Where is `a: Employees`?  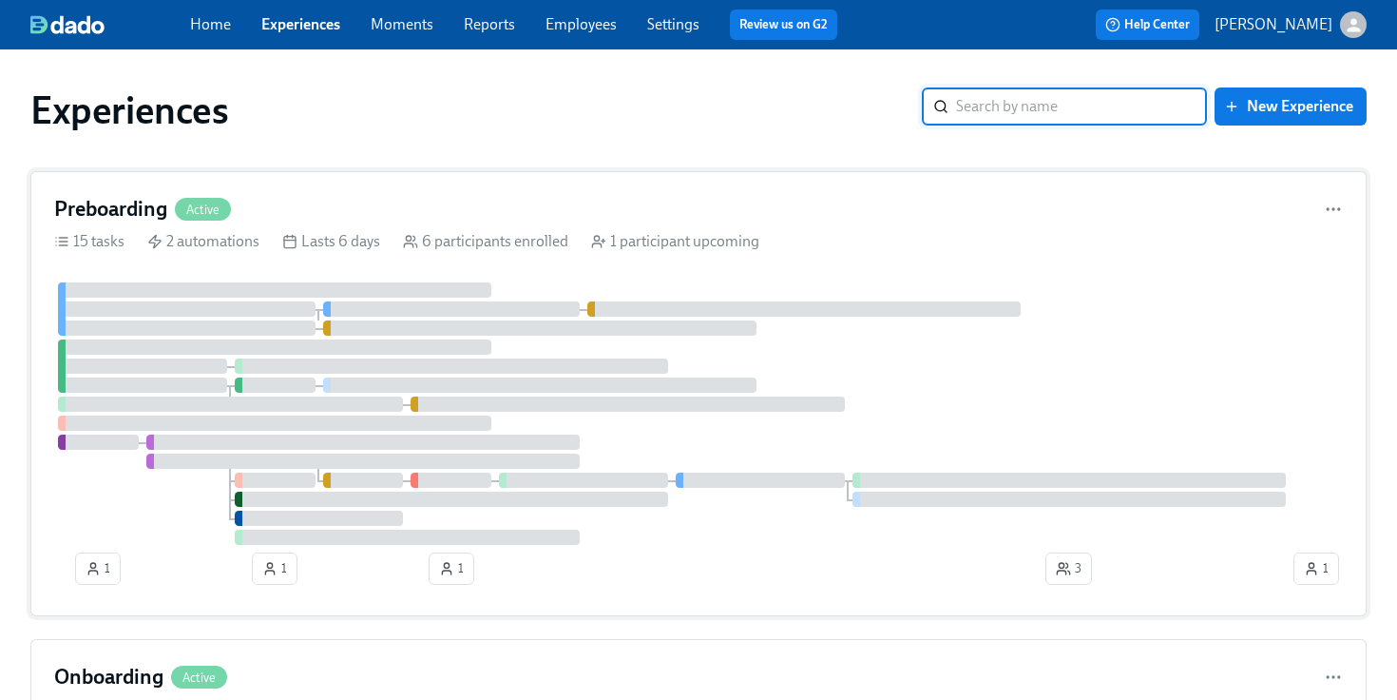 a: Employees is located at coordinates (581, 24).